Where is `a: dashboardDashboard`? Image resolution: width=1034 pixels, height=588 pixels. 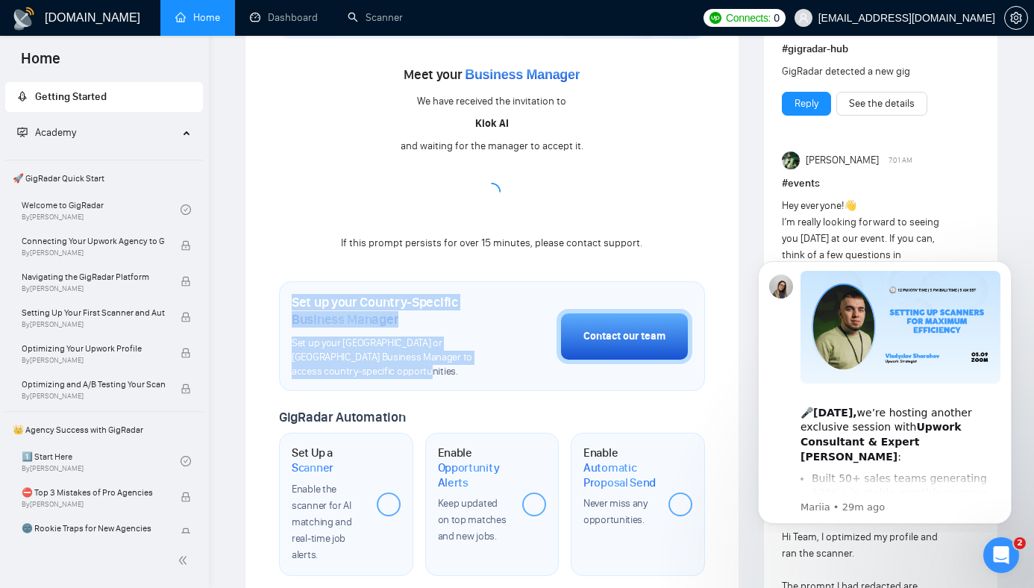 a: dashboardDashboard is located at coordinates (283, 17).